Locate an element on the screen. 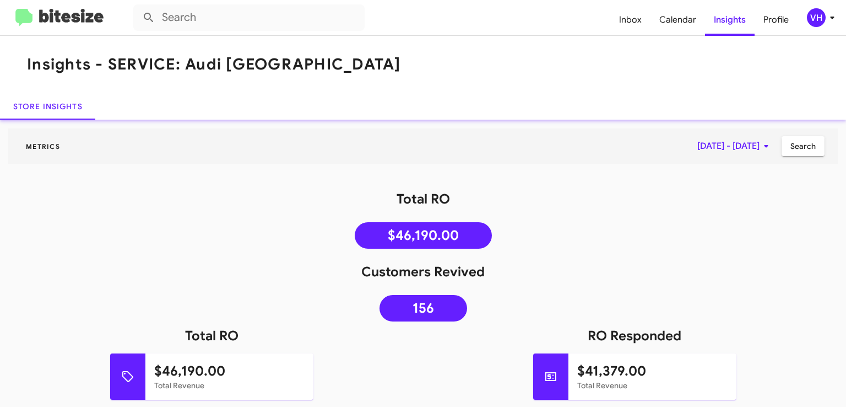 This screenshot has width=846, height=407. span: Profile is located at coordinates (776, 20).